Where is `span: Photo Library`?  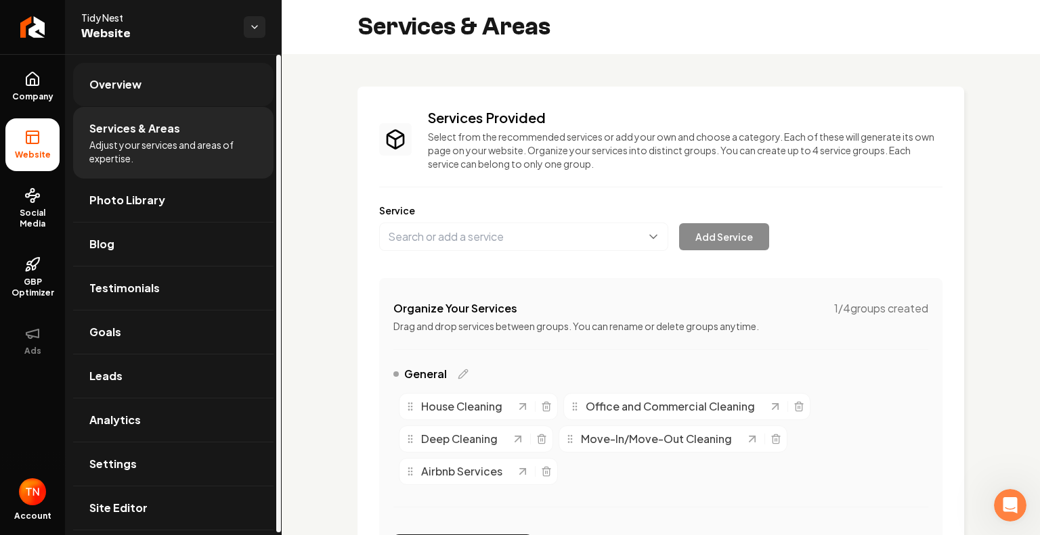
span: Photo Library is located at coordinates (127, 200).